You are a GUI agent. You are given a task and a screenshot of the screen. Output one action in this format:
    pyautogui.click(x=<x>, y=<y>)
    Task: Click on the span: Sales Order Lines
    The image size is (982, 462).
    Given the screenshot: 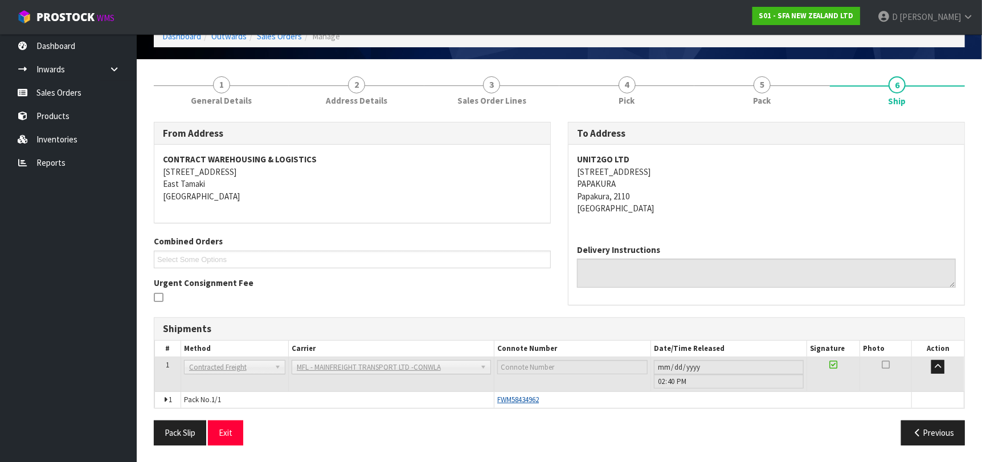 What is the action you would take?
    pyautogui.click(x=492, y=100)
    